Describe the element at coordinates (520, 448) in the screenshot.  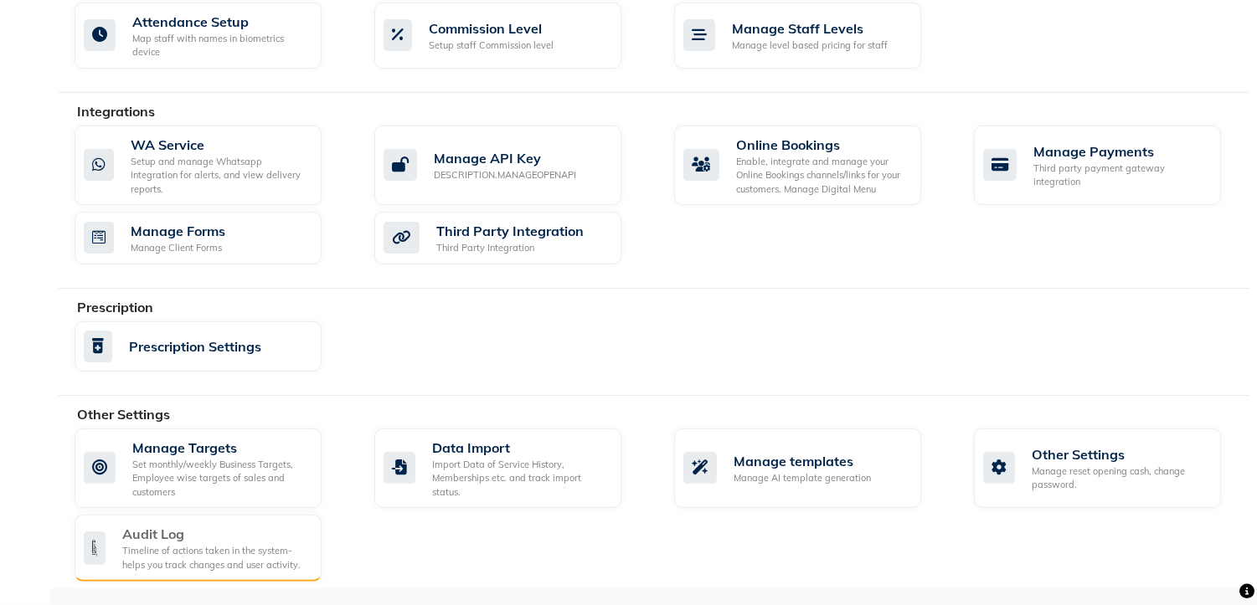
I see `div: Data Import` at that location.